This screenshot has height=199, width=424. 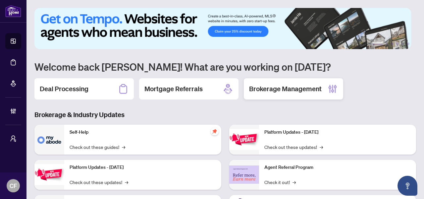 What do you see at coordinates (225, 115) in the screenshot?
I see `h3: Brokerage & Industry Updates` at bounding box center [225, 115].